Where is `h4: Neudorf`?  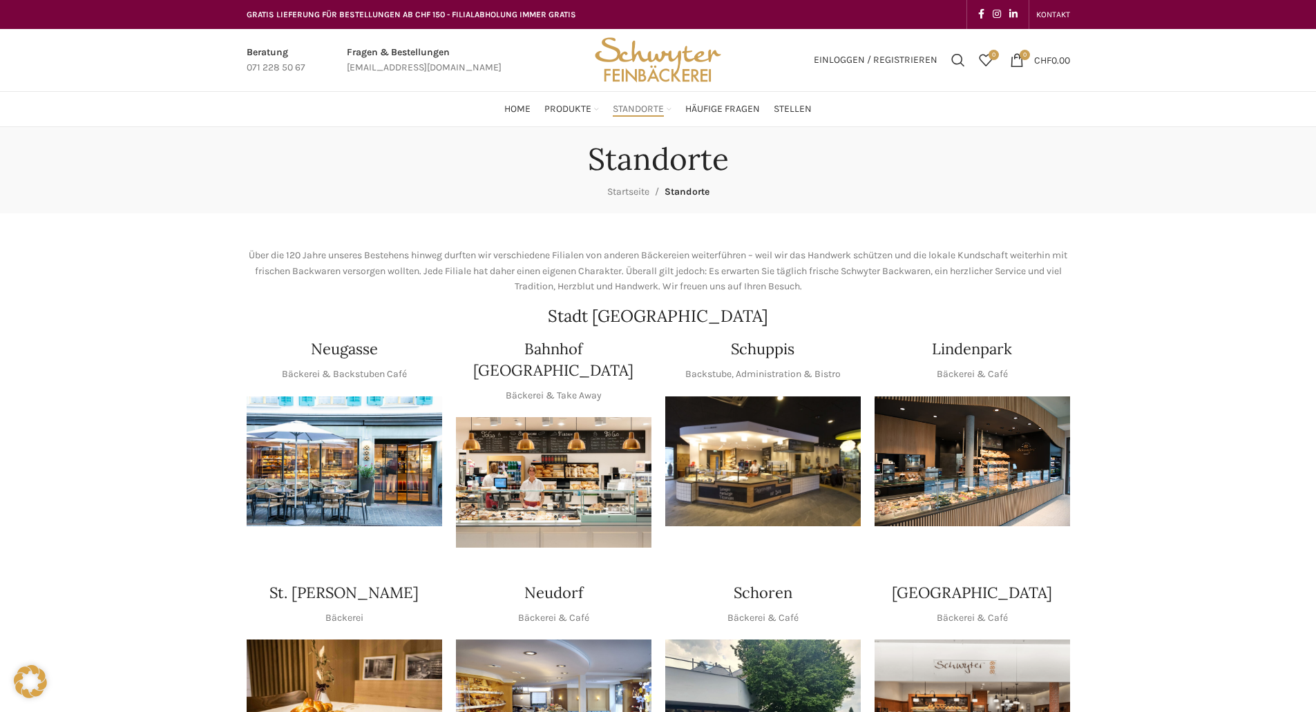
h4: Neudorf is located at coordinates (553, 593).